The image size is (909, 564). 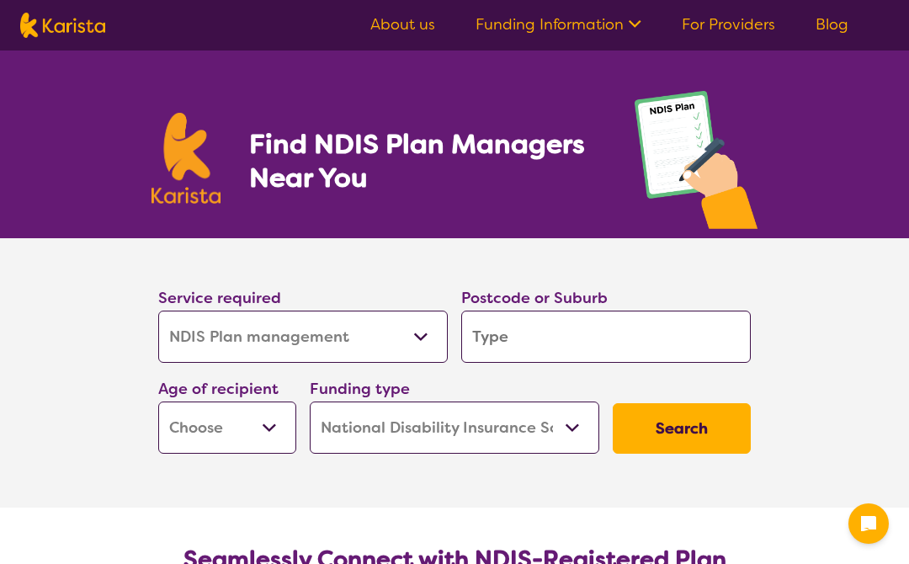 What do you see at coordinates (696, 164) in the screenshot?
I see `img: plan-management` at bounding box center [696, 164].